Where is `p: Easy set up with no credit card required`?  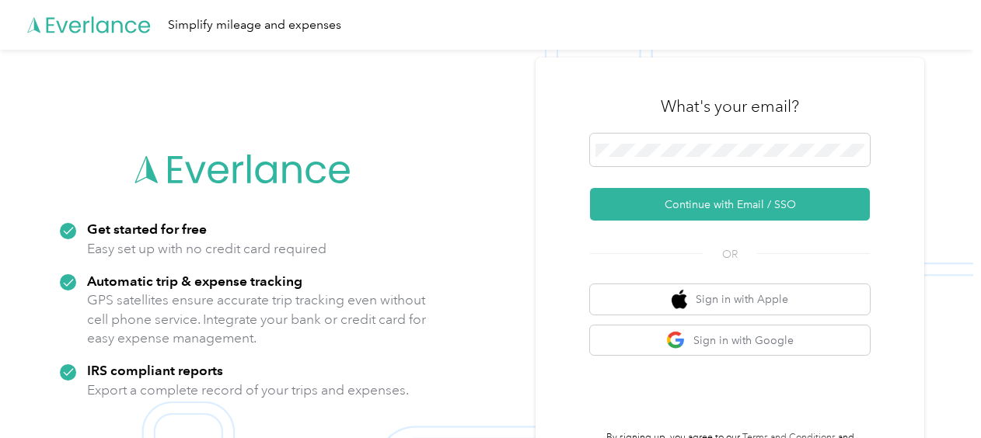 p: Easy set up with no credit card required is located at coordinates (207, 249).